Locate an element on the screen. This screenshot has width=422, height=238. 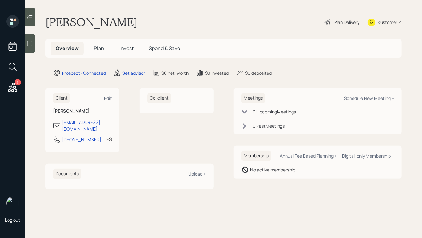
div: $0 deposited is located at coordinates (258, 73).